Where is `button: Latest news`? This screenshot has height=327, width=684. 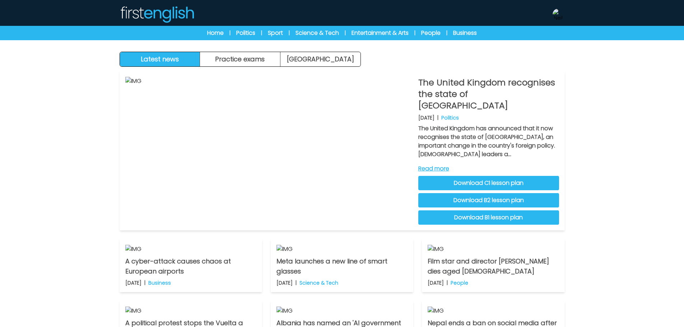 button: Latest news is located at coordinates (160, 59).